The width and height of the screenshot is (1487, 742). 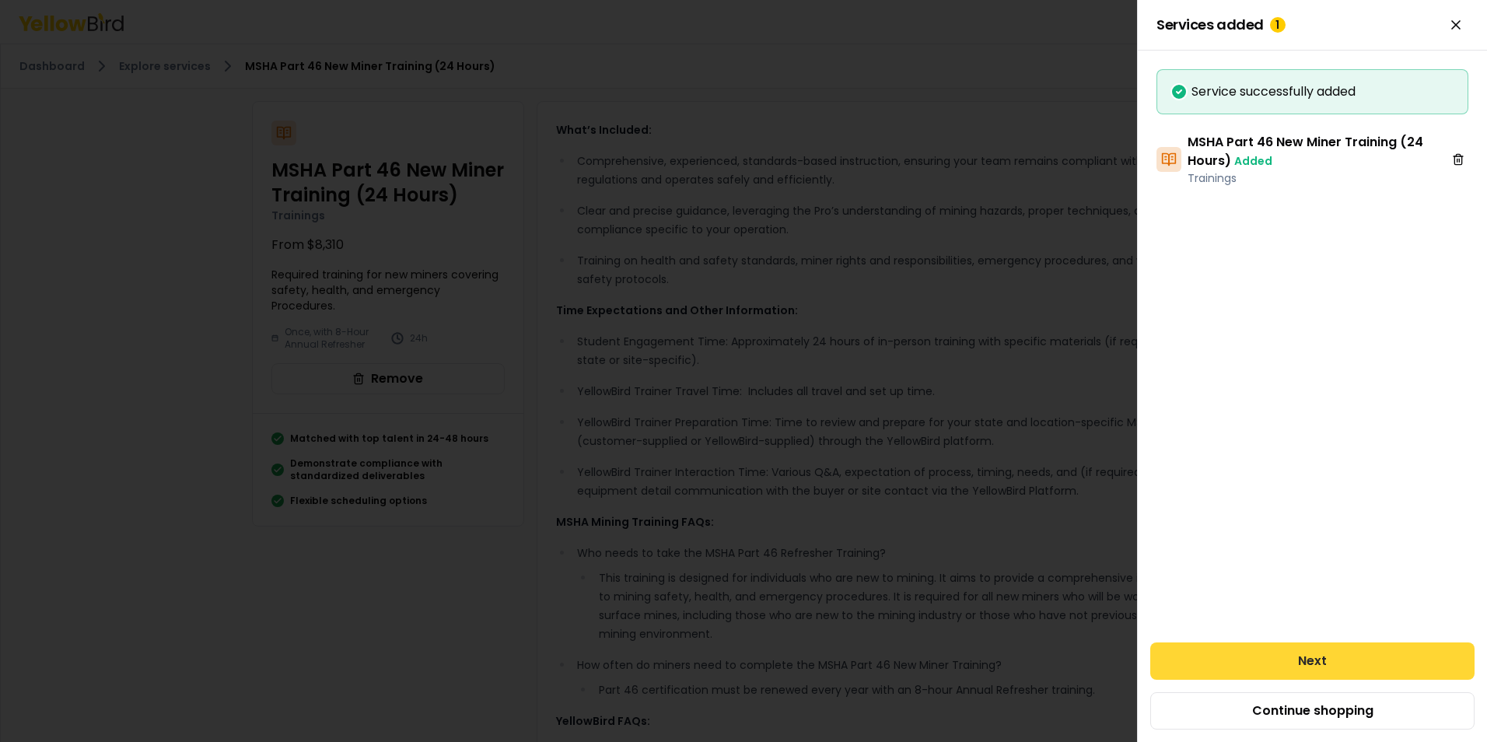 I want to click on button: Close, so click(x=1456, y=25).